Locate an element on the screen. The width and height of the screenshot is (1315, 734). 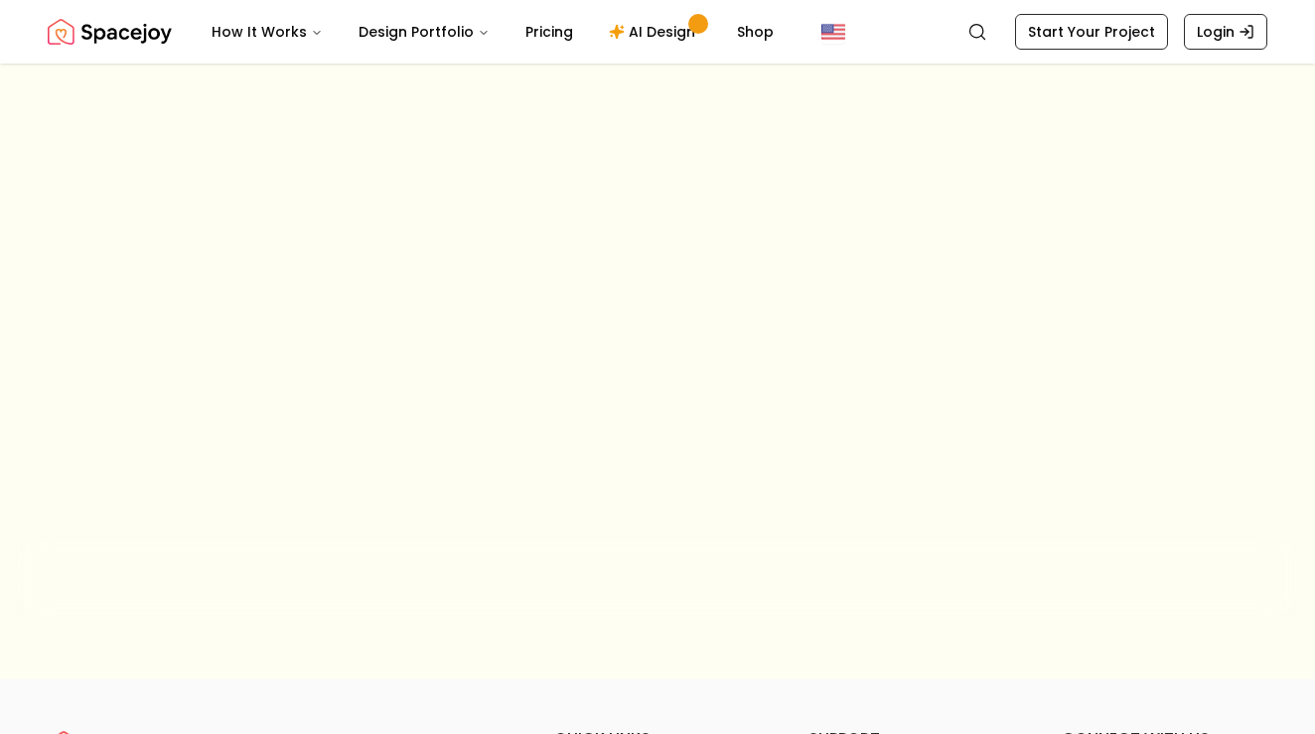
img: Spacejoy Logo is located at coordinates (109, 32).